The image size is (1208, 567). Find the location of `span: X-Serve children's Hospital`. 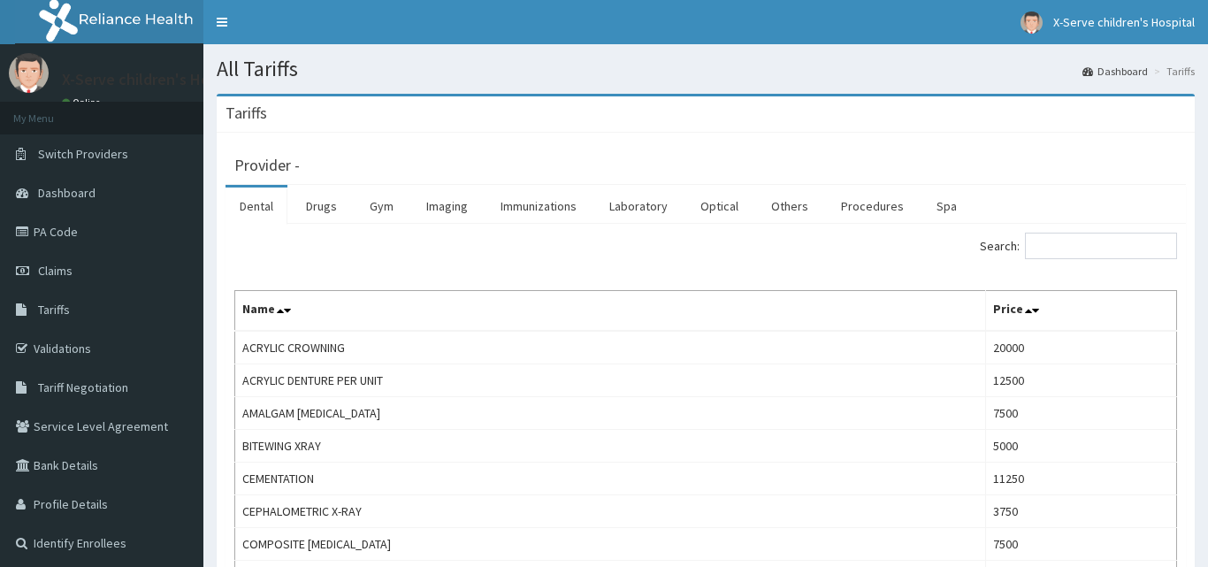

span: X-Serve children's Hospital is located at coordinates (1124, 22).